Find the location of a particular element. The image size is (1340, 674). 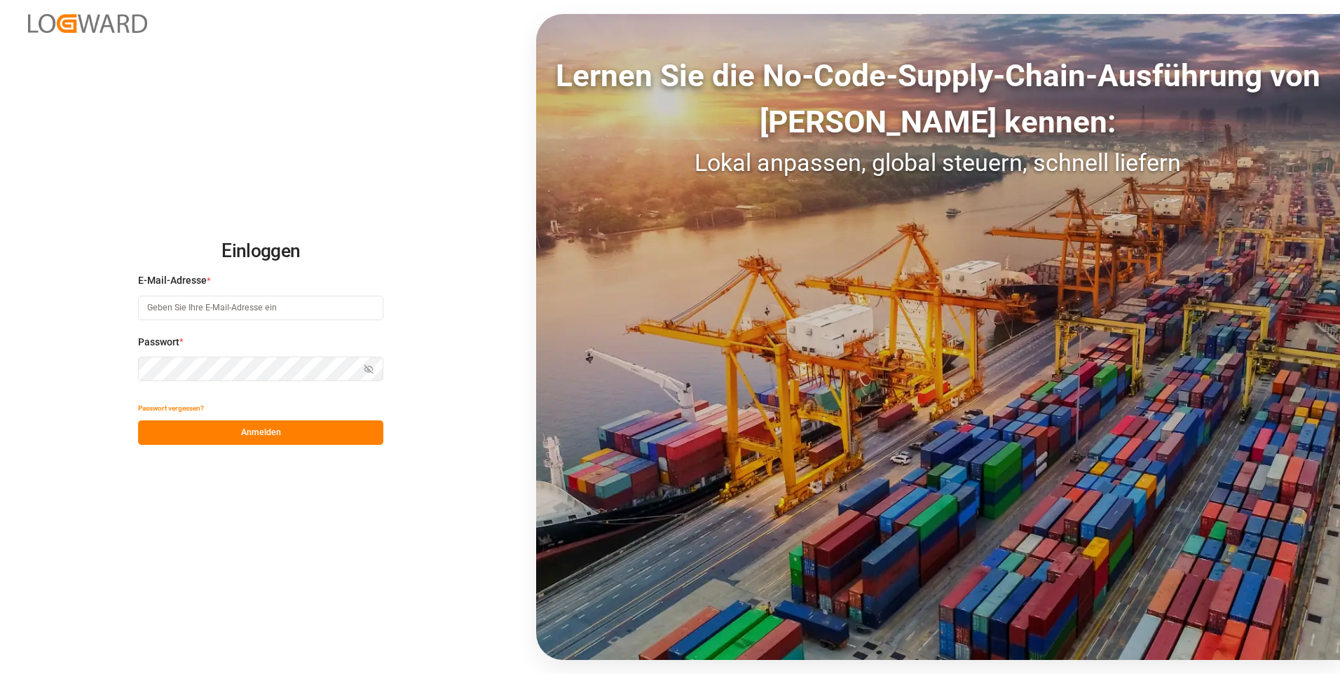

button: Anmelden is located at coordinates (261, 432).